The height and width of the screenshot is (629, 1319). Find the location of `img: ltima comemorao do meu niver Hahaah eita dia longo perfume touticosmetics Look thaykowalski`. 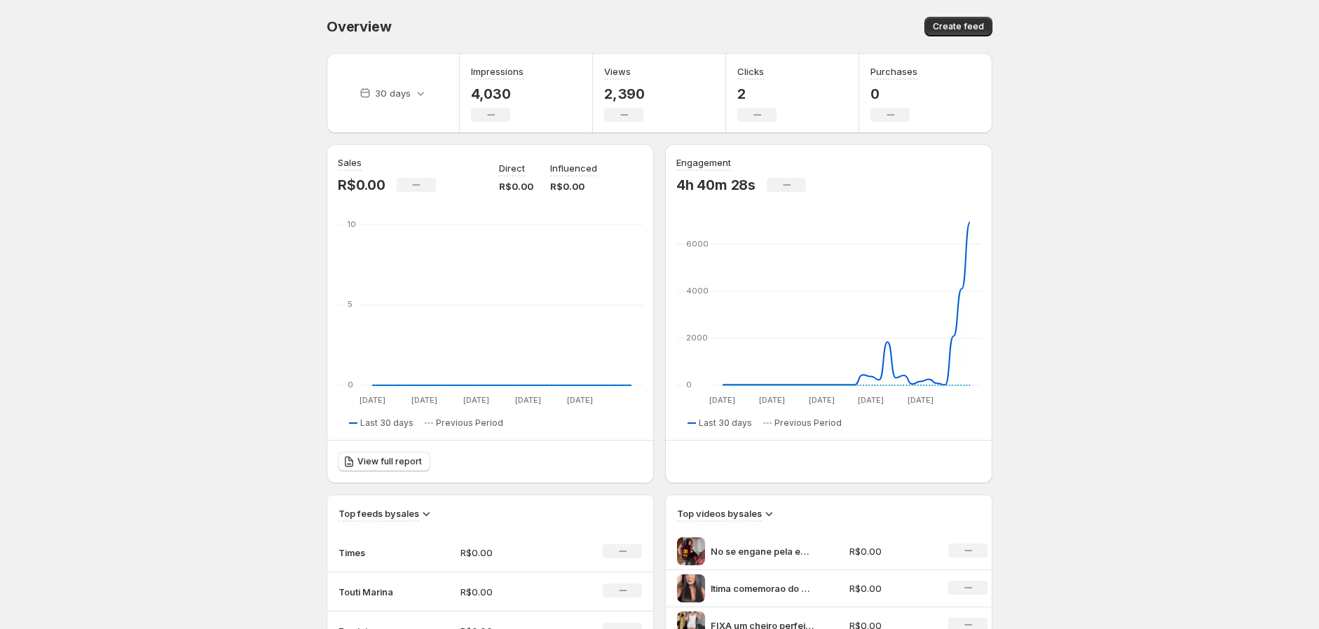

img: ltima comemorao do meu niver Hahaah eita dia longo perfume touticosmetics Look thaykowalski is located at coordinates (691, 589).